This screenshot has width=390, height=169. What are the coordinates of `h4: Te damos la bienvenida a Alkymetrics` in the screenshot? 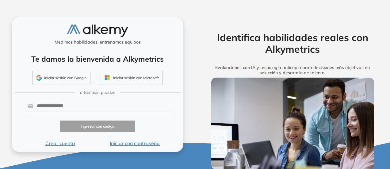 It's located at (98, 59).